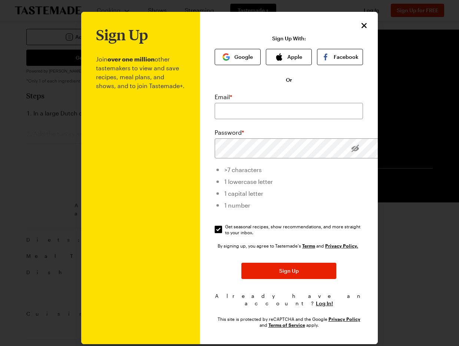  I want to click on span: Sign Up, so click(289, 271).